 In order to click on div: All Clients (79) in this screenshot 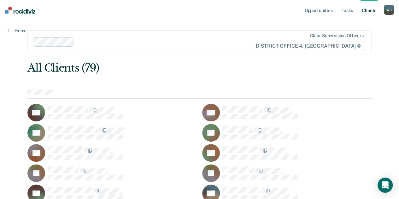, I will do `click(165, 68)`.